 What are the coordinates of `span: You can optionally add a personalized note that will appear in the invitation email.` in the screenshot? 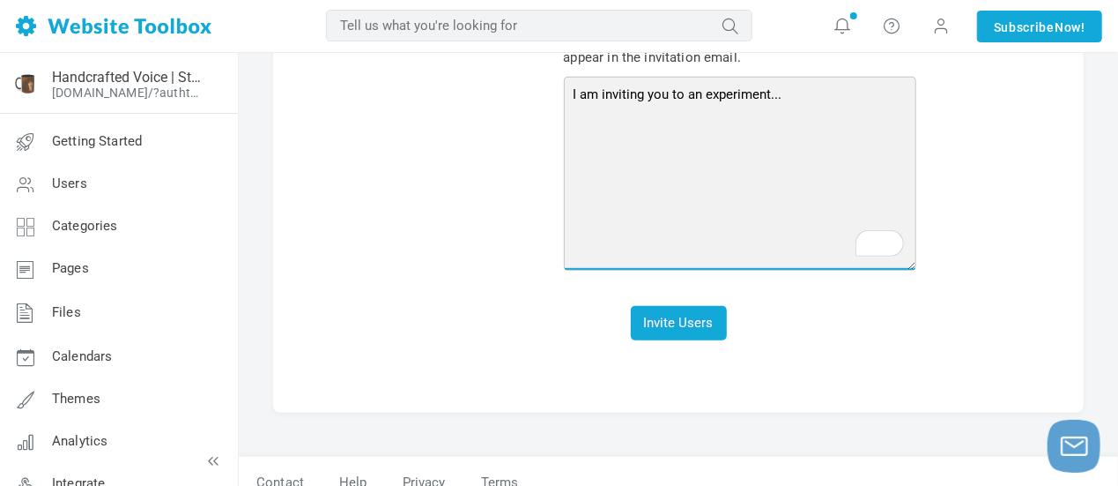 It's located at (740, 166).